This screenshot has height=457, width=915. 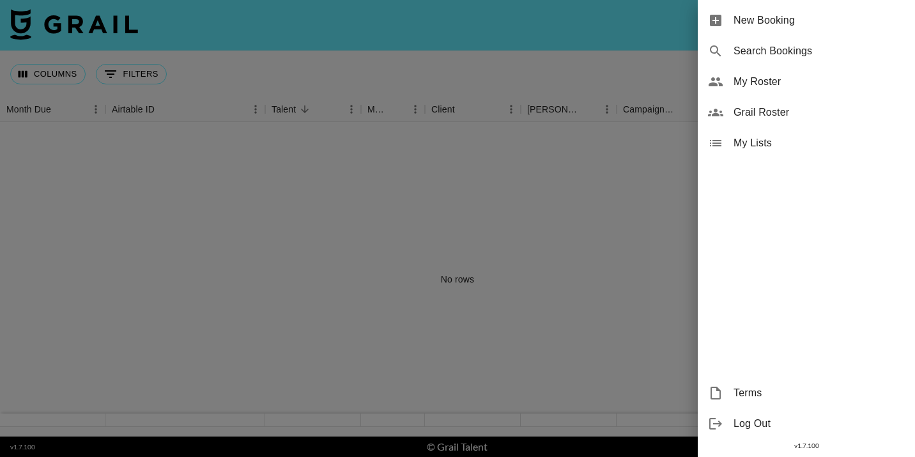 I want to click on div: My Roster, so click(x=807, y=82).